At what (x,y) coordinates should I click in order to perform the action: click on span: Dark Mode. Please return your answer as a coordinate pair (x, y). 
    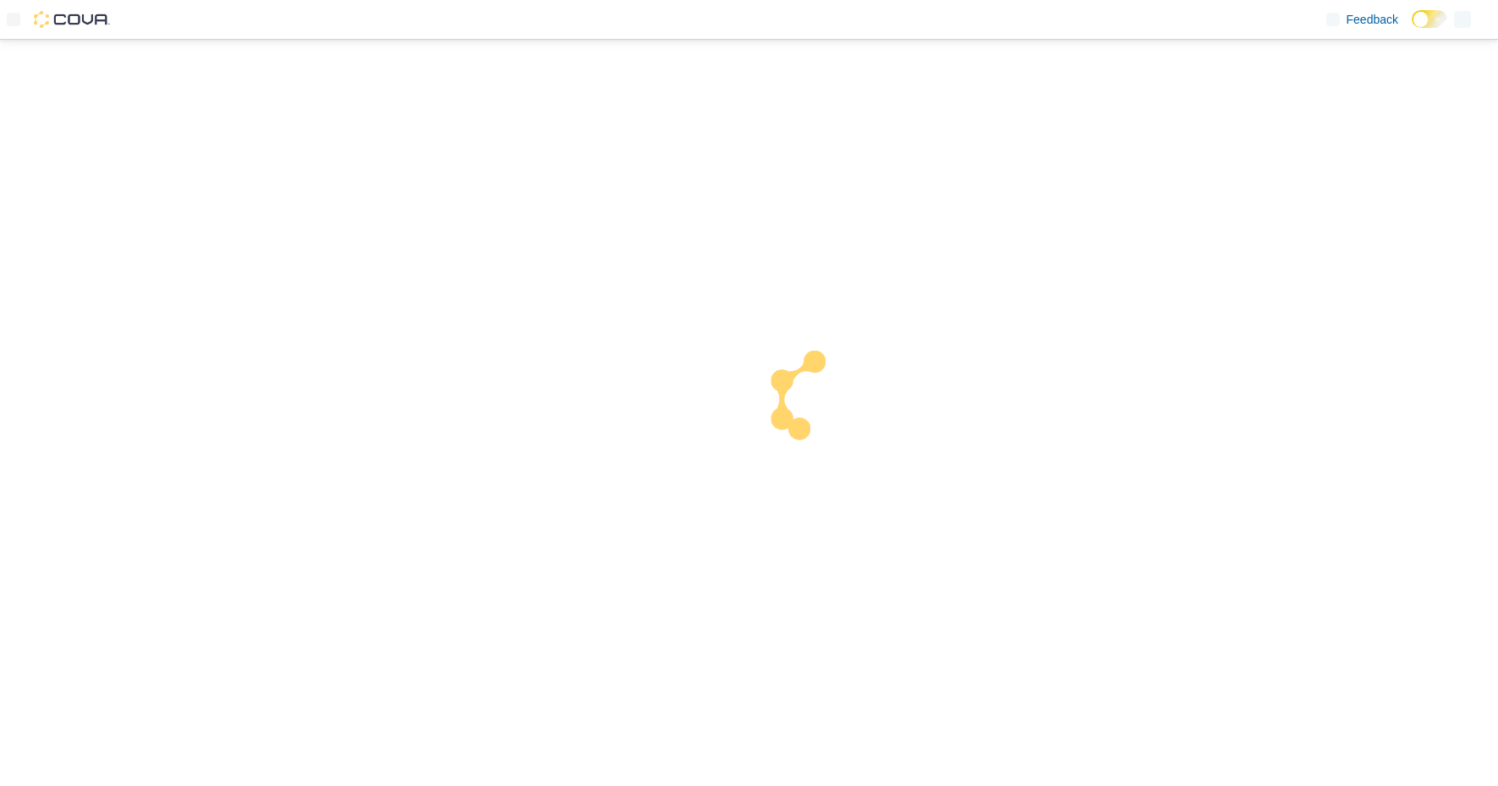
    Looking at the image, I should click on (1411, 28).